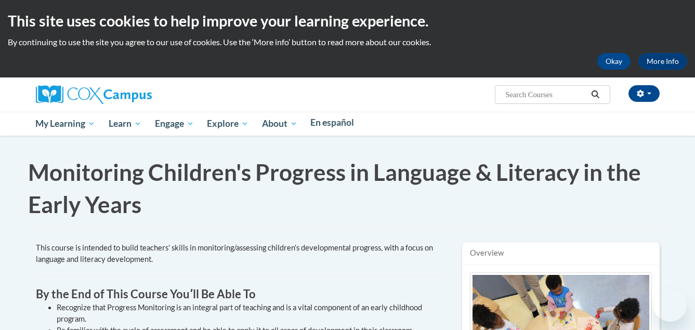 This screenshot has height=330, width=695. What do you see at coordinates (125, 124) in the screenshot?
I see `a: Learn` at bounding box center [125, 124].